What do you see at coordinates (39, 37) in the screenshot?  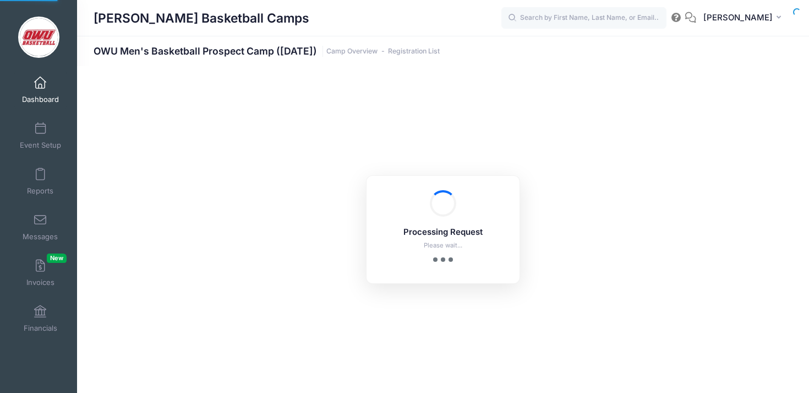 I see `img: David Vogel Basketball Camps` at bounding box center [39, 37].